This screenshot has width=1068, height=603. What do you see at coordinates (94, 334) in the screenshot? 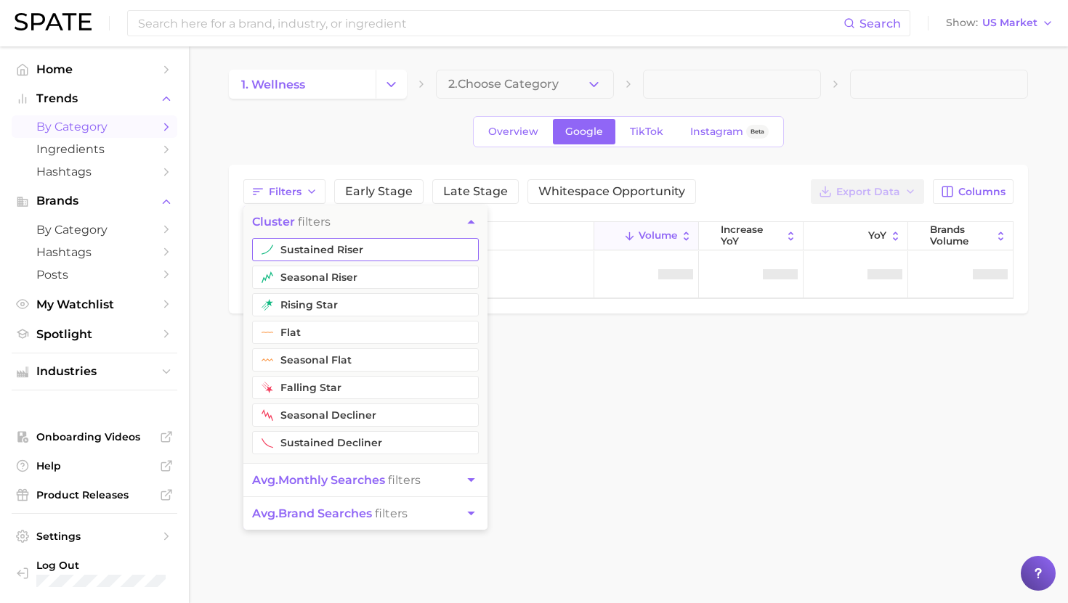
I see `a: Spotlight` at bounding box center [94, 334].